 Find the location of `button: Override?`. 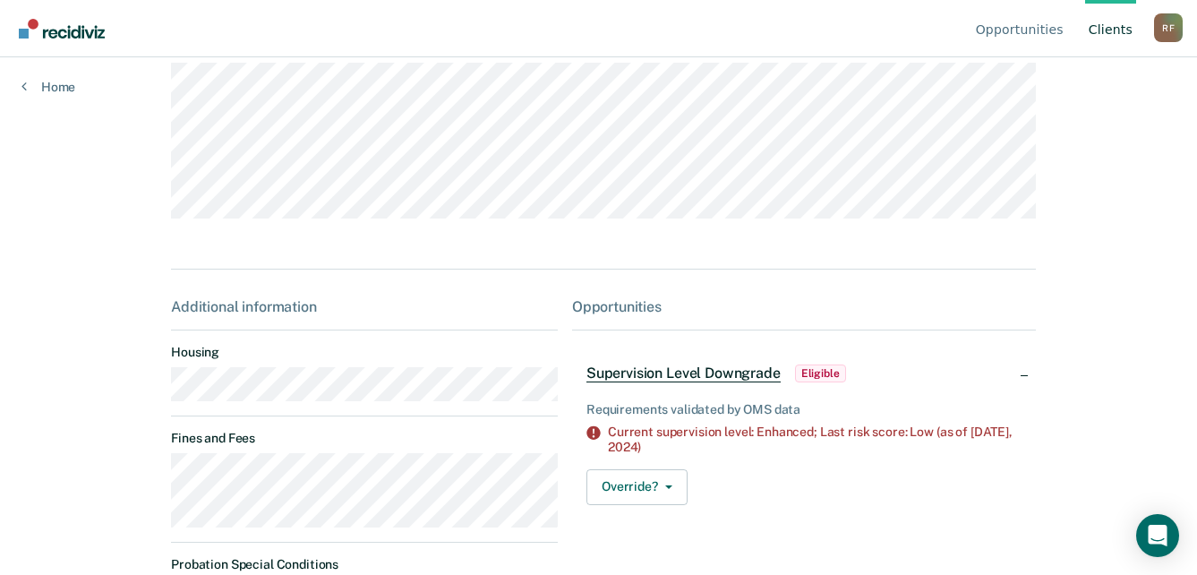

button: Override? is located at coordinates (637, 487).